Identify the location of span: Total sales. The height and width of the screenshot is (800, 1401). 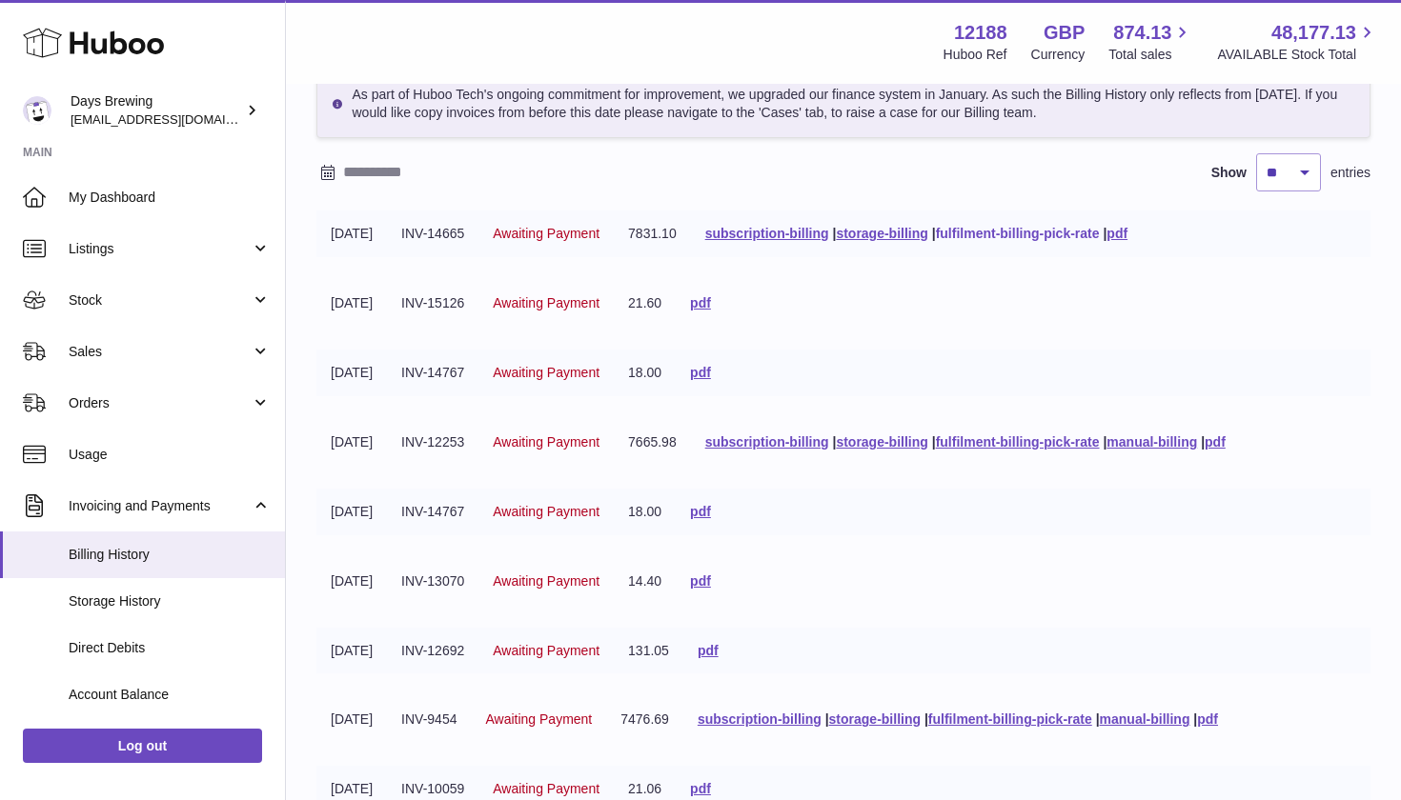
(1150, 54).